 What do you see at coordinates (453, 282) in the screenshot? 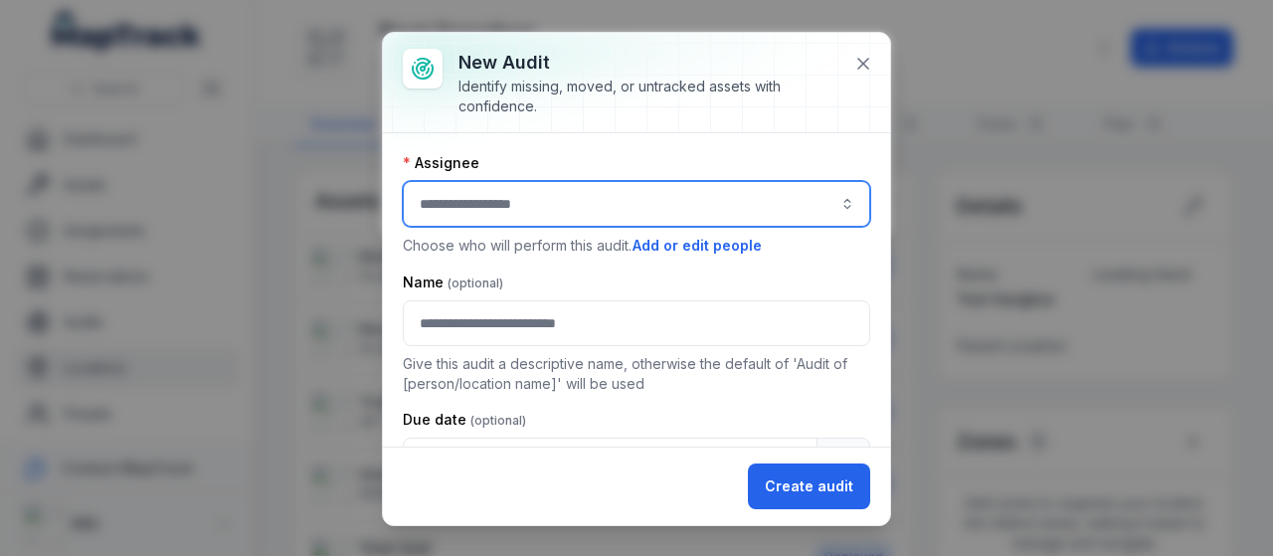
I see `label: Name` at bounding box center [453, 282].